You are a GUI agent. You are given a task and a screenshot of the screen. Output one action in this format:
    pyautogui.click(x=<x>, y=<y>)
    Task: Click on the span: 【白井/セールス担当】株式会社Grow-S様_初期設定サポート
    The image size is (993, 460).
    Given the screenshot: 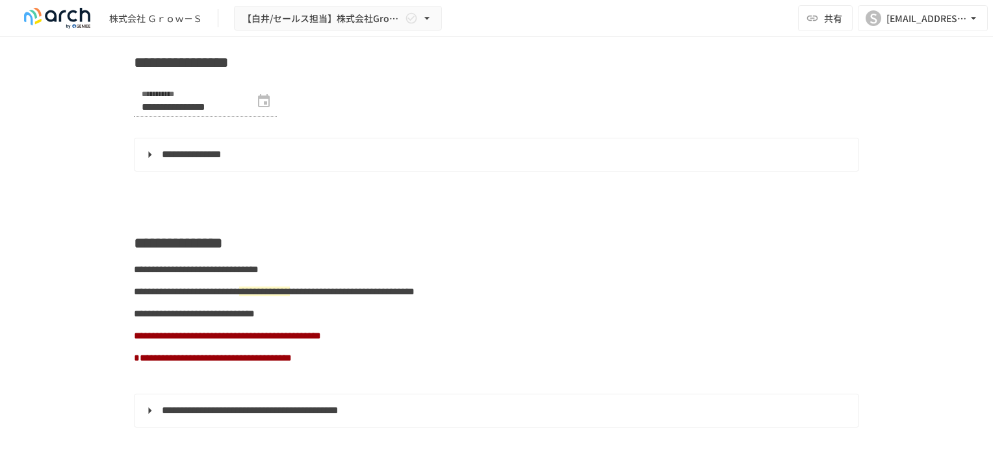 What is the action you would take?
    pyautogui.click(x=322, y=18)
    